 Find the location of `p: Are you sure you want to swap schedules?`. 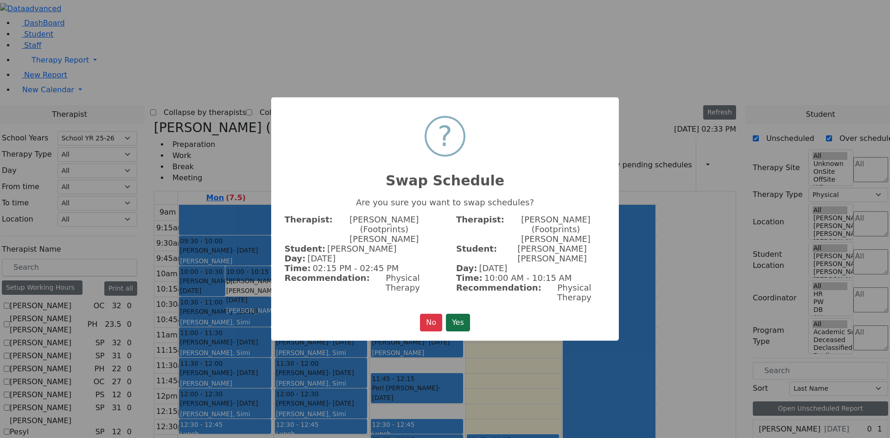

p: Are you sure you want to swap schedules? is located at coordinates (445, 202).